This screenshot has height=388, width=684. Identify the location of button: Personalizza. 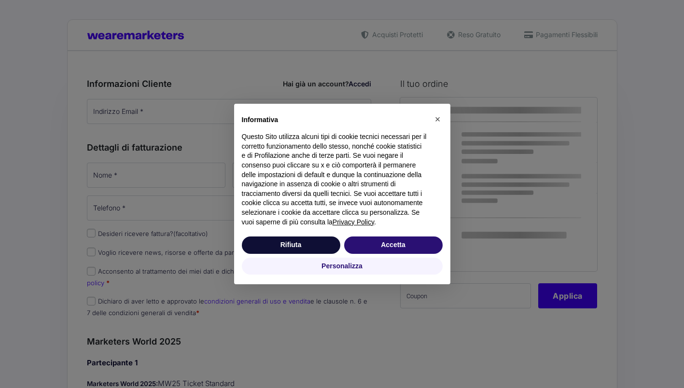
(342, 266).